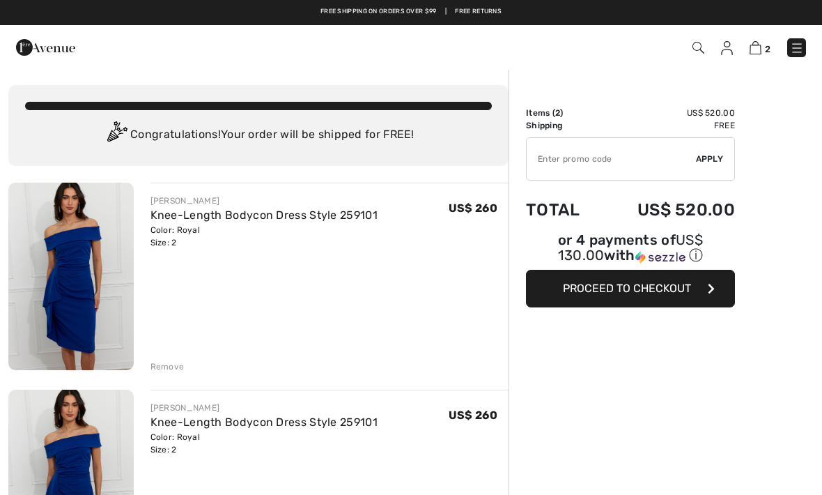  What do you see at coordinates (755, 47) in the screenshot?
I see `img: Shopping Bag` at bounding box center [755, 47].